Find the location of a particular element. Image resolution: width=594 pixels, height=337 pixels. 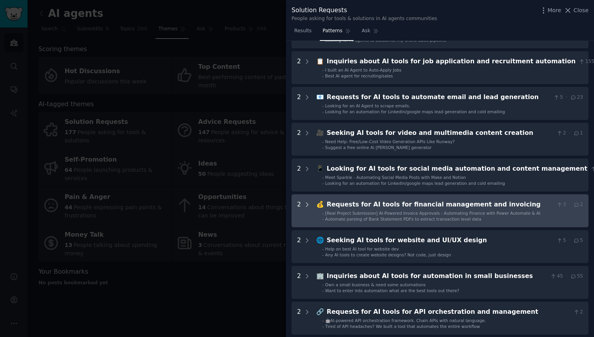

a: Patterns is located at coordinates (336, 33).